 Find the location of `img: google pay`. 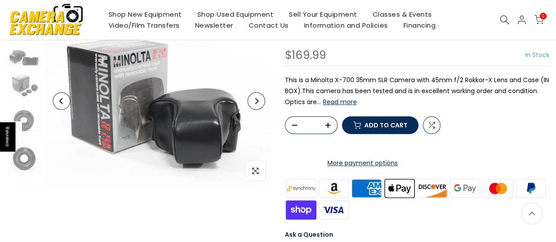

img: google pay is located at coordinates (465, 188).